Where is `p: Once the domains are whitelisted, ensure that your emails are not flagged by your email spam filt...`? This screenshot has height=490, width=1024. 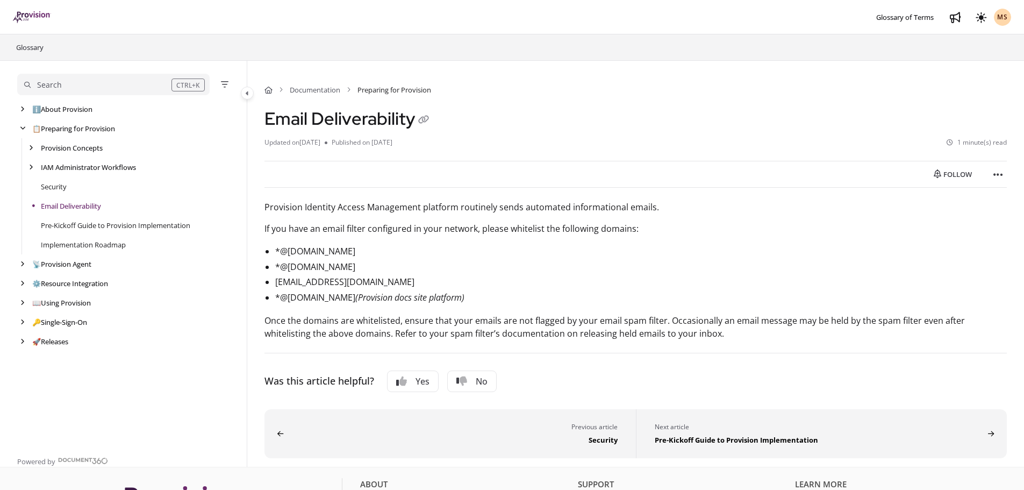 p: Once the domains are whitelisted, ensure that your emails are not flagged by your email spam filt... is located at coordinates (635, 327).